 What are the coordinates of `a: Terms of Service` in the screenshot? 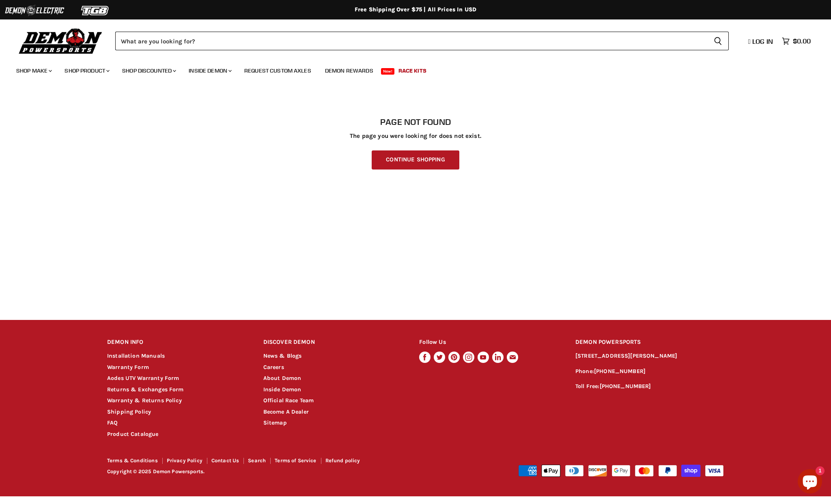 It's located at (295, 460).